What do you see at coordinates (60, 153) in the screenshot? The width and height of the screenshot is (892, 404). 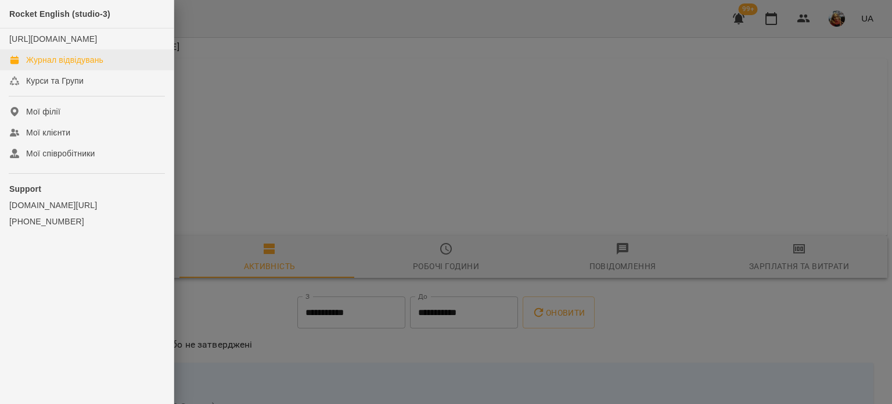 I see `div: Мої співробітники` at bounding box center [60, 153].